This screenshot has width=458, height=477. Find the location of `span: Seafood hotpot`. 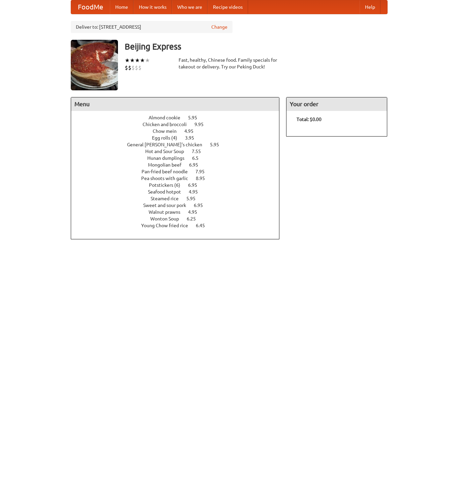

span: Seafood hotpot is located at coordinates (168, 192).